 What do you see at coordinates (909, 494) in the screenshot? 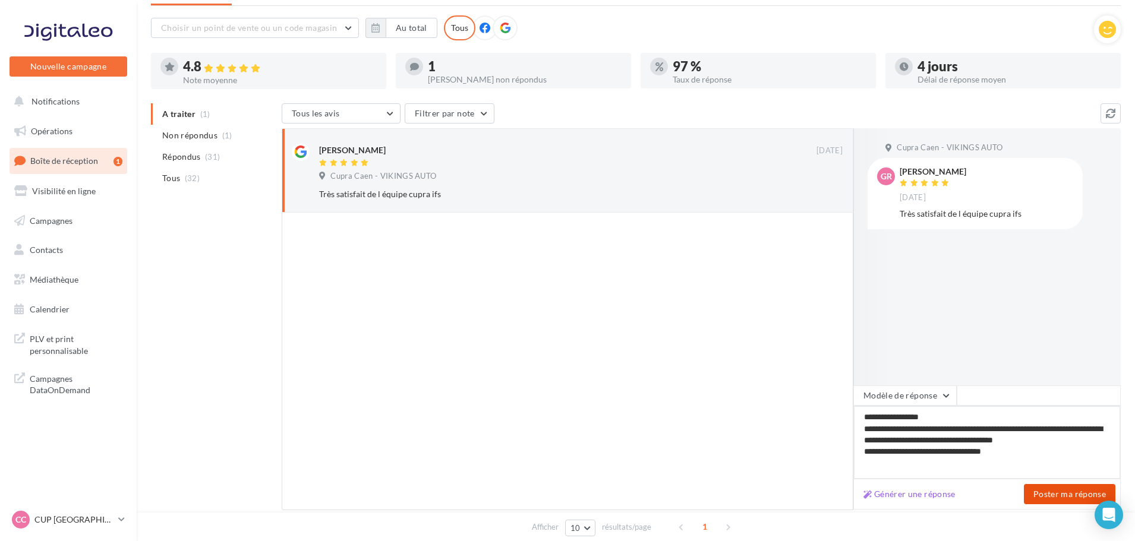
I see `button: Générer une réponse` at bounding box center [909, 494].